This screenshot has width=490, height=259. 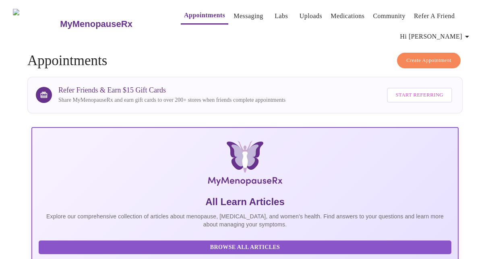 What do you see at coordinates (347, 16) in the screenshot?
I see `a: Medications` at bounding box center [347, 16].